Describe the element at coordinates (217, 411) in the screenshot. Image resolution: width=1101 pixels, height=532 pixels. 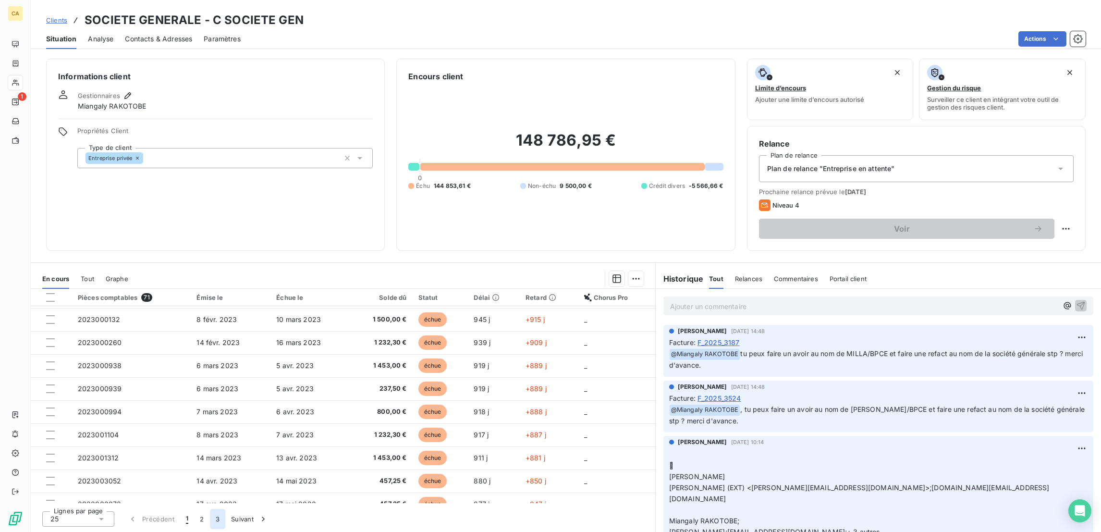
I see `span: 7 mars 2023` at that location.